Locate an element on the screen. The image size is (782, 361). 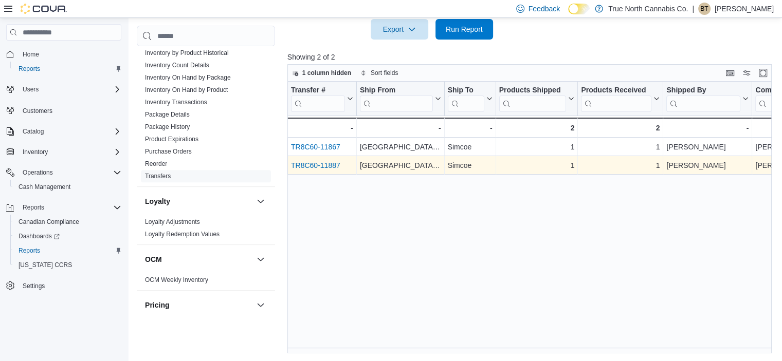
button: Sort fields is located at coordinates (379, 73).